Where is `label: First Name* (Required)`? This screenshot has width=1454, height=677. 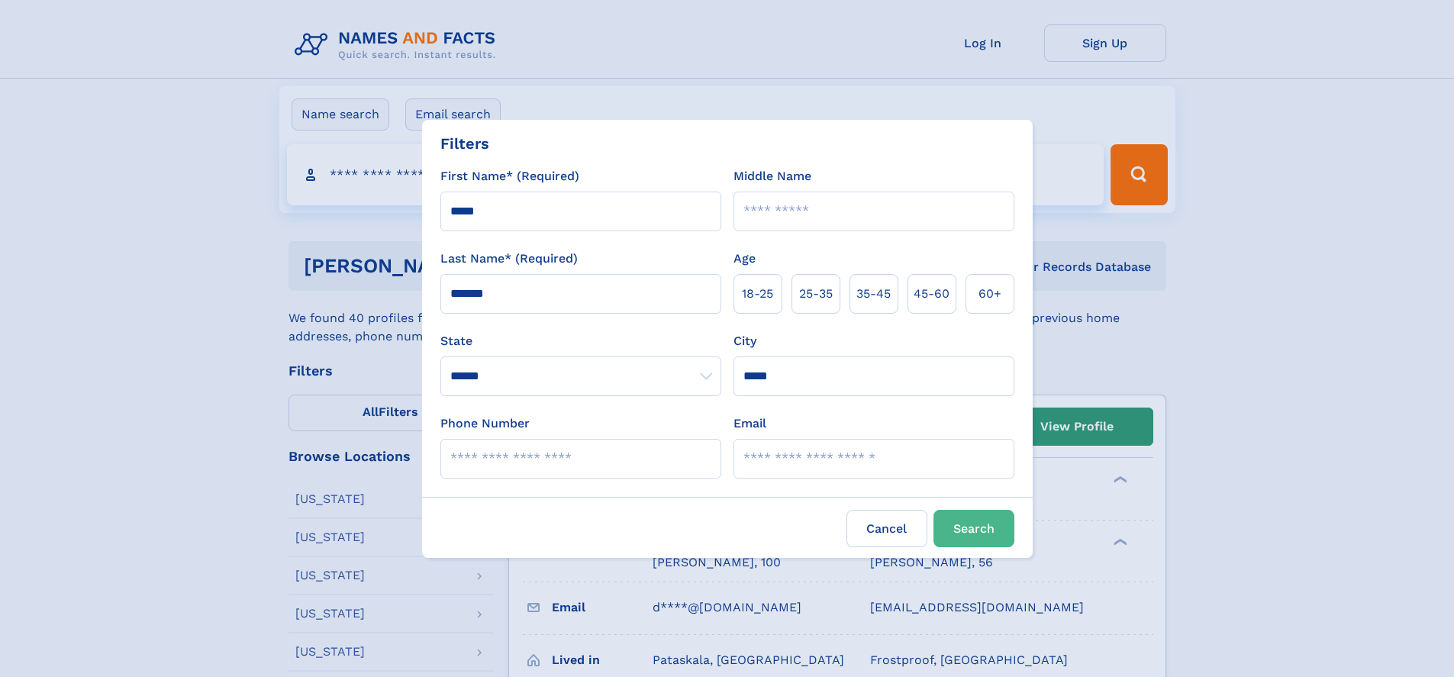 label: First Name* (Required) is located at coordinates (510, 176).